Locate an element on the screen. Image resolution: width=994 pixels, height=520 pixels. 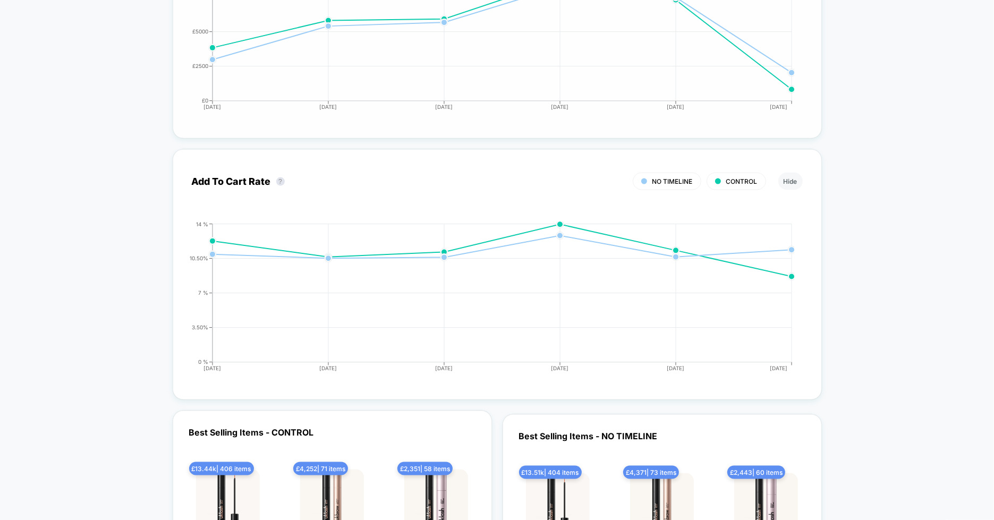
span: £ 2,443 | 60 items is located at coordinates (756, 472).